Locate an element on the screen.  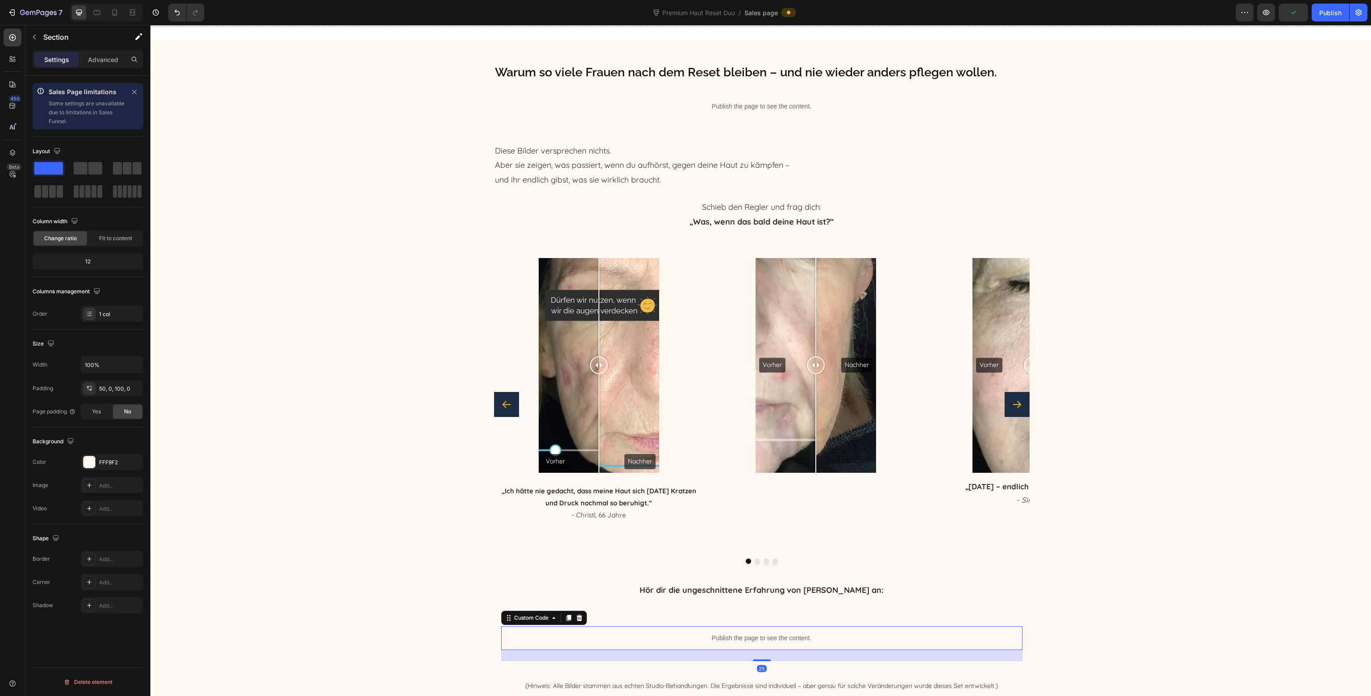
button: 7 is located at coordinates (35, 12).